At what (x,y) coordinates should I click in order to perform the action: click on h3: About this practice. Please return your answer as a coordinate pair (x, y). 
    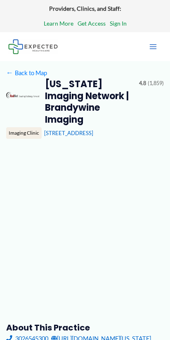
    Looking at the image, I should click on (85, 327).